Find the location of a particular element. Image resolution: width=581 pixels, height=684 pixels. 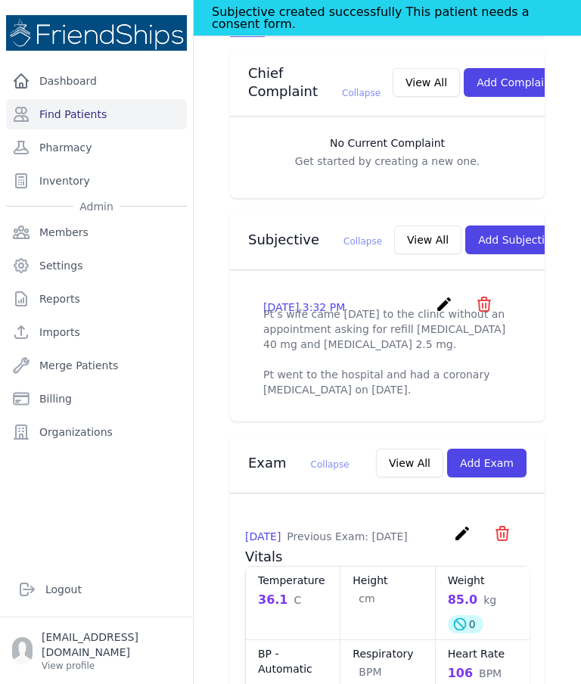

dt: Respiratory is located at coordinates (387, 654).